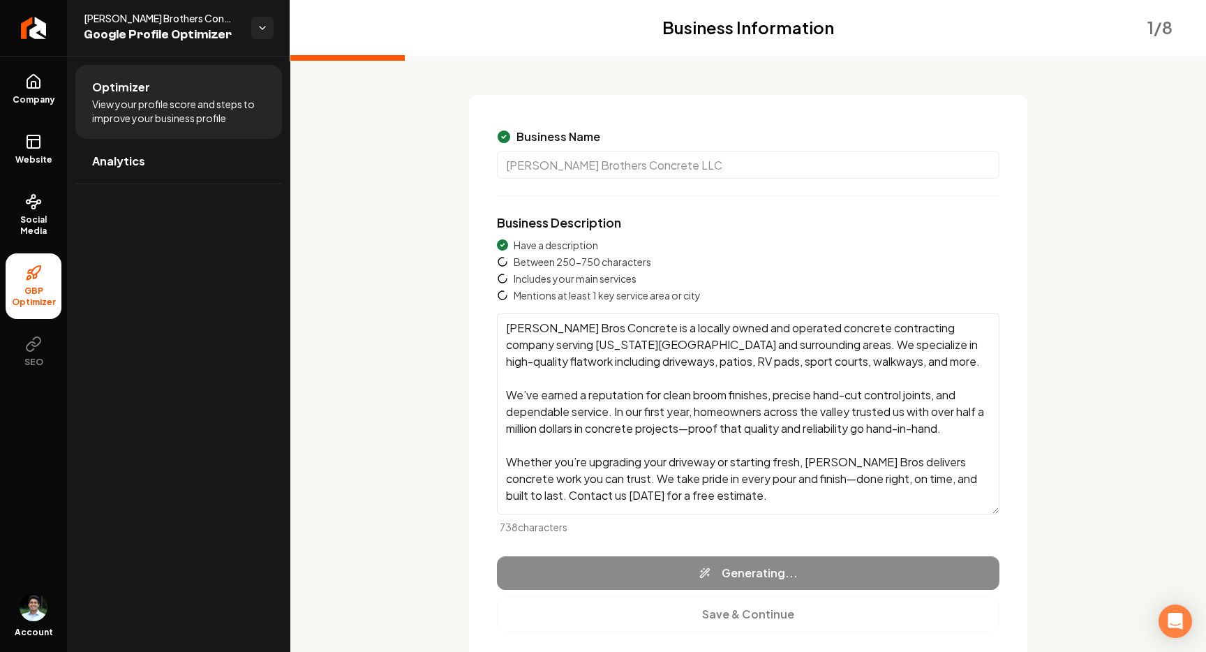 This screenshot has height=652, width=1206. I want to click on span: Mentions at least 1 key service area or city, so click(607, 295).